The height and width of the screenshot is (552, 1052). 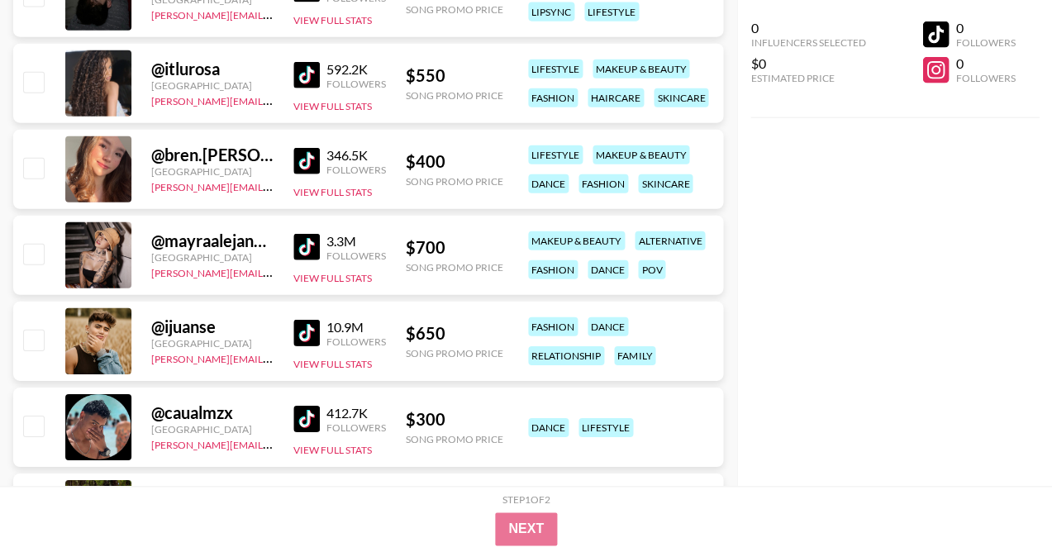 I want to click on div: relationship, so click(x=566, y=355).